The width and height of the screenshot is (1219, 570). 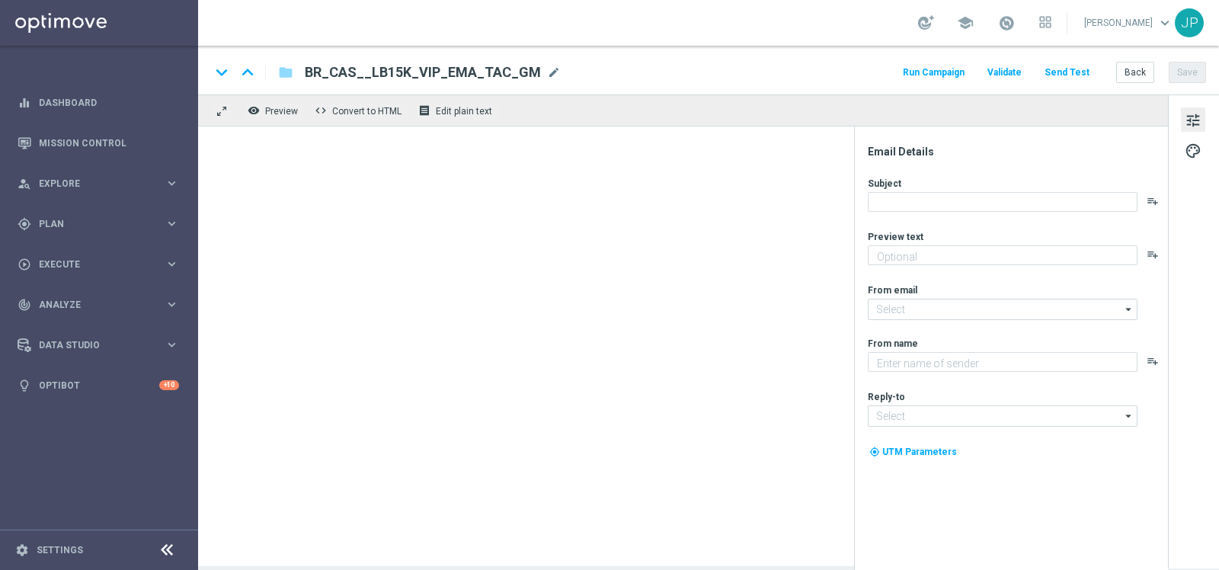 What do you see at coordinates (1135, 72) in the screenshot?
I see `button: Back` at bounding box center [1135, 72].